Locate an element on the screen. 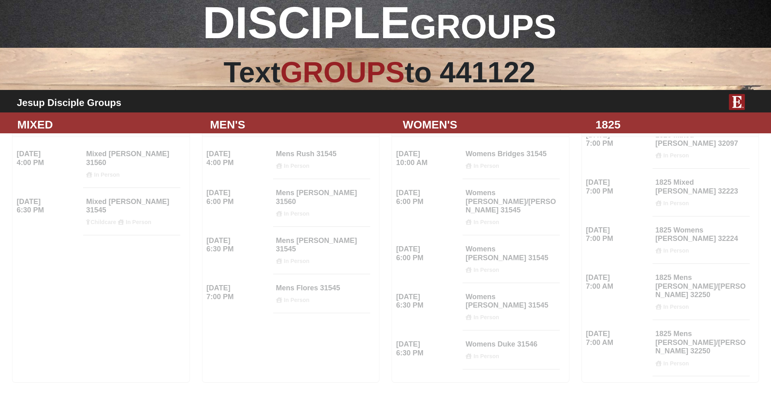 Image resolution: width=771 pixels, height=416 pixels. h4: Womens Duke 31546 is located at coordinates (511, 350).